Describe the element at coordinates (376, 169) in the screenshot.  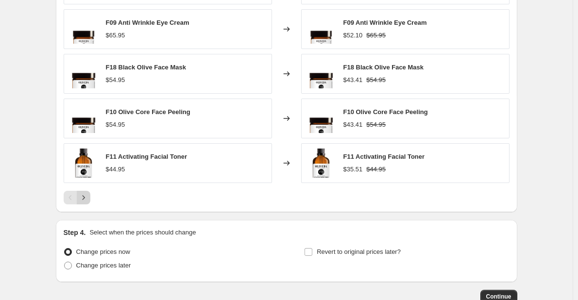
I see `strike: $44.95` at that location.